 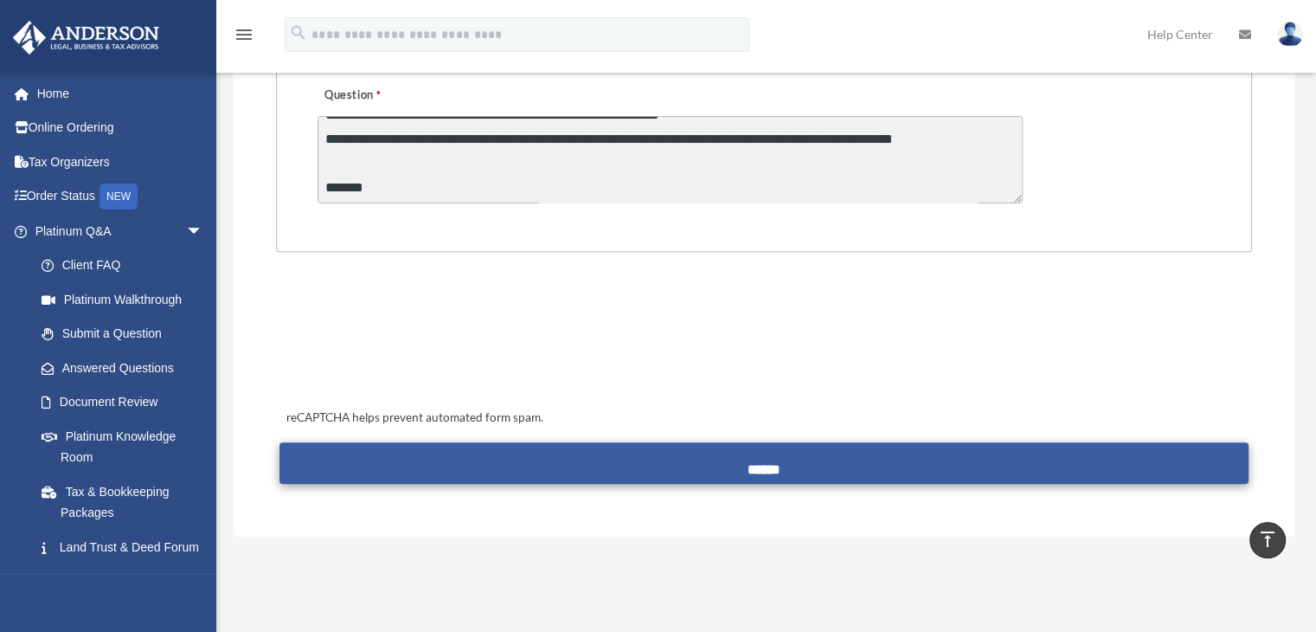 What do you see at coordinates (126, 402) in the screenshot?
I see `a: Document Review` at bounding box center [126, 402].